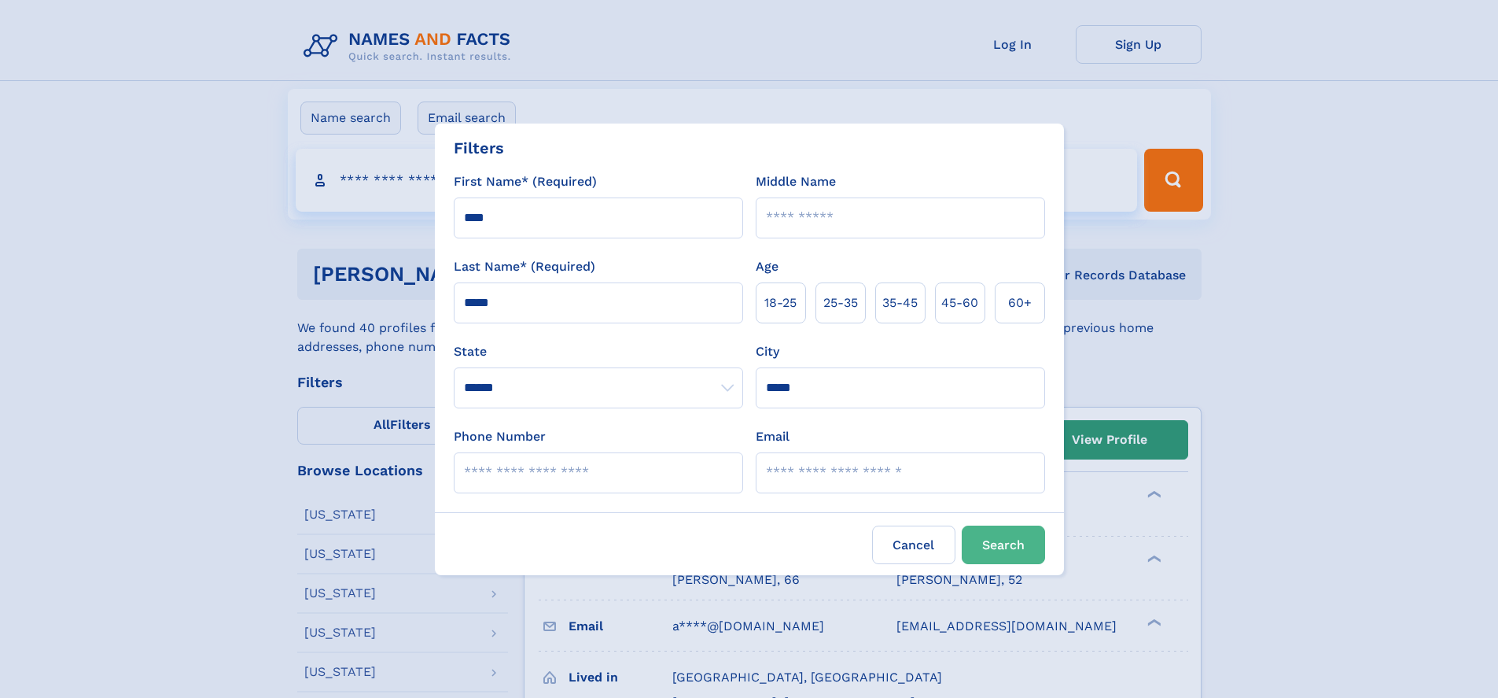  What do you see at coordinates (780, 303) in the screenshot?
I see `span: 18‑25` at bounding box center [780, 303].